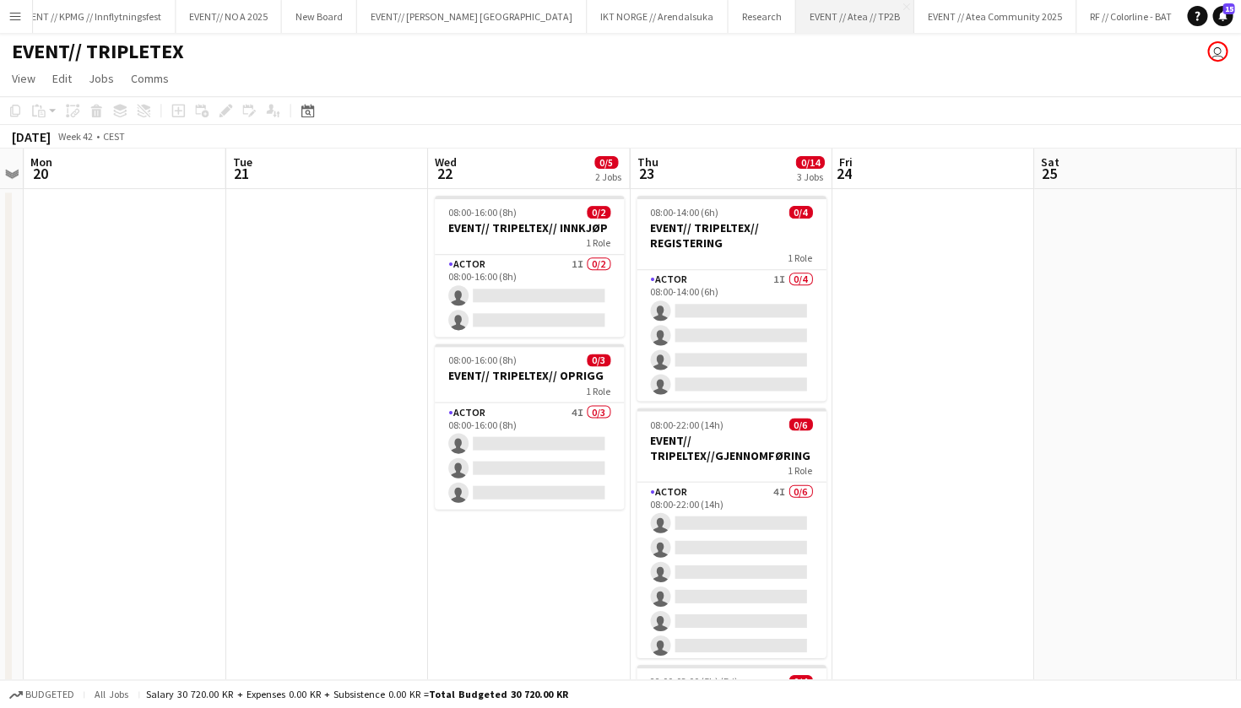 This screenshot has height=708, width=1241. Describe the element at coordinates (320, 17) in the screenshot. I see `button: New Board` at that location.